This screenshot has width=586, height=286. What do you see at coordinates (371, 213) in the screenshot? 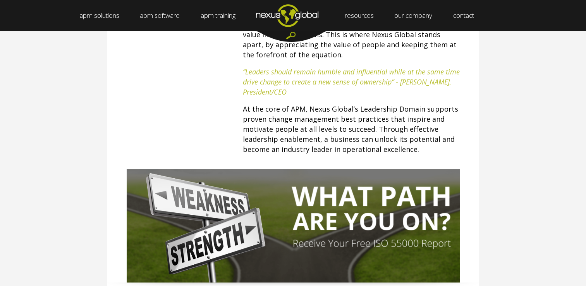
I see `img: what-path-text-low-1` at bounding box center [371, 213].